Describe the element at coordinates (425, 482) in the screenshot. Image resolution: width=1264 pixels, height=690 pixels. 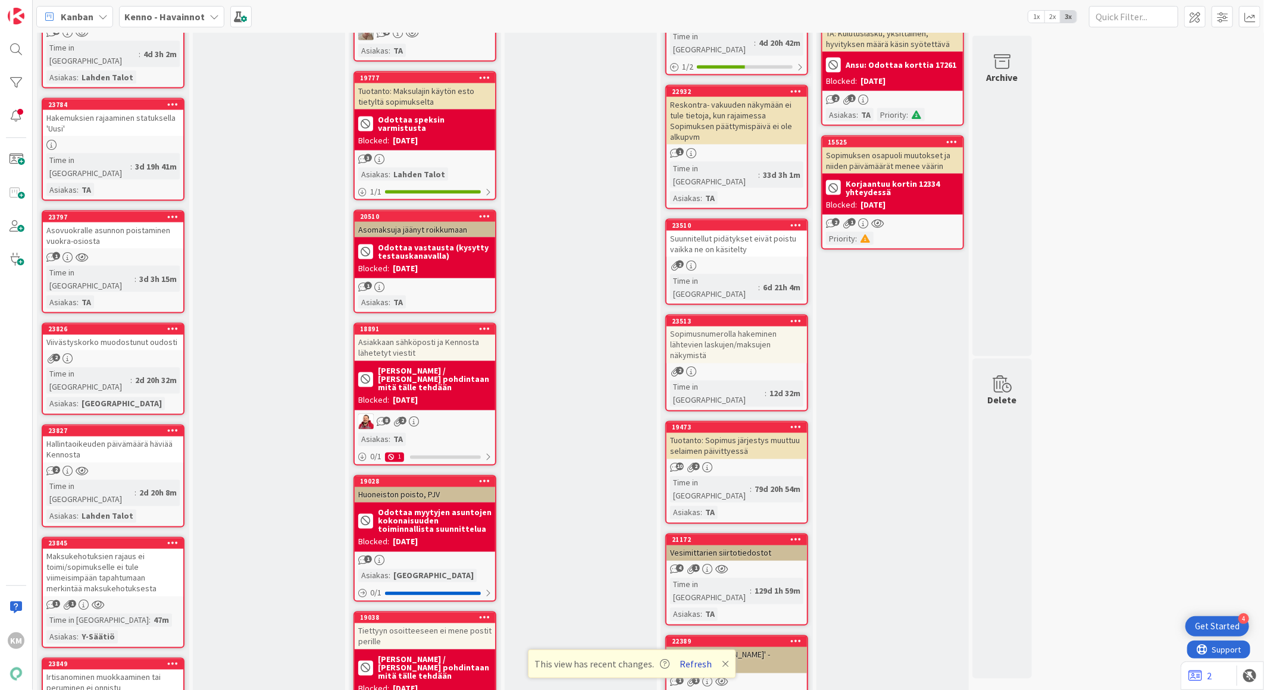
I see `div: 19028` at that location.